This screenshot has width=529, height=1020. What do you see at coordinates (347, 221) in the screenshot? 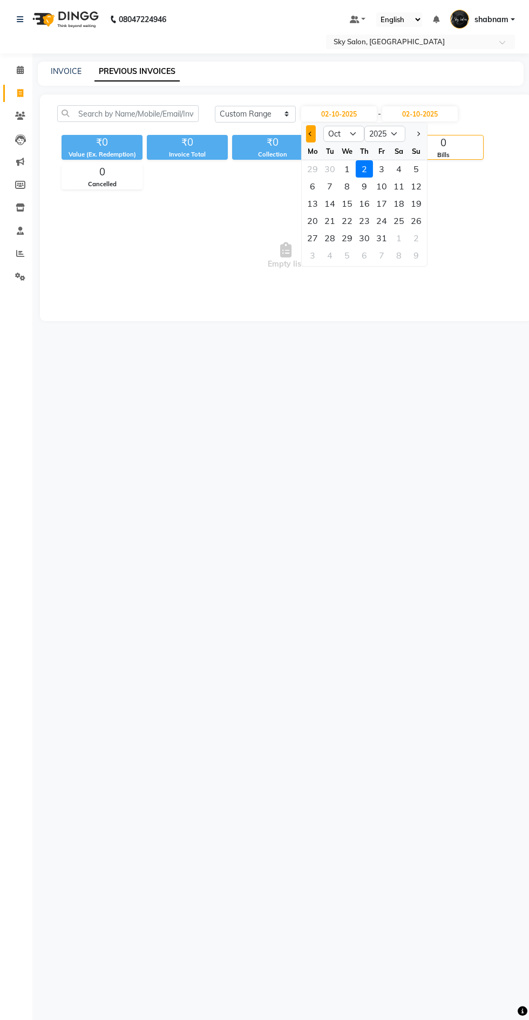
I see `div: Wednesday, October 22, 2025` at bounding box center [347, 221].